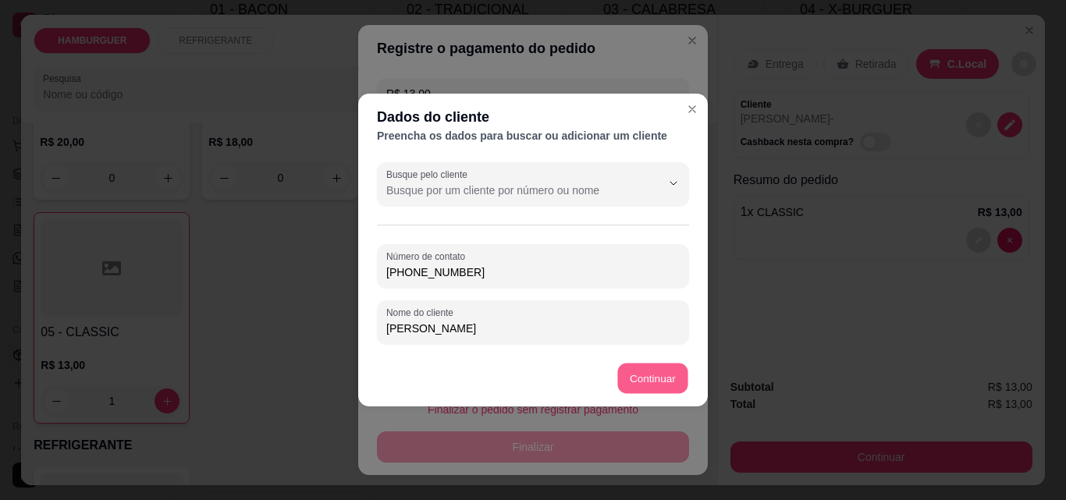  What do you see at coordinates (533, 272) in the screenshot?
I see `input: Número de contato` at bounding box center [533, 272].